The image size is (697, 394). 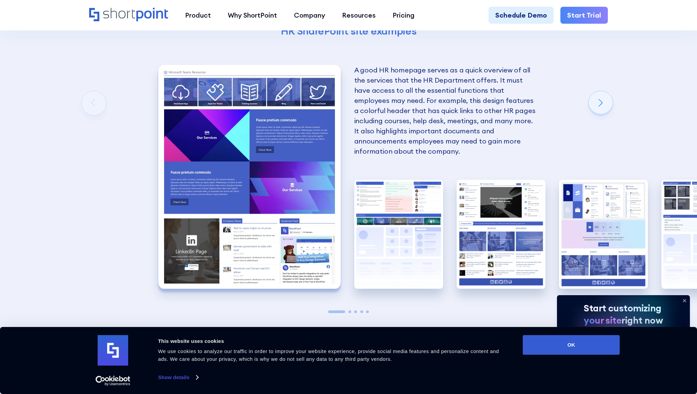 What do you see at coordinates (521, 15) in the screenshot?
I see `a: Schedule Demo` at bounding box center [521, 15].